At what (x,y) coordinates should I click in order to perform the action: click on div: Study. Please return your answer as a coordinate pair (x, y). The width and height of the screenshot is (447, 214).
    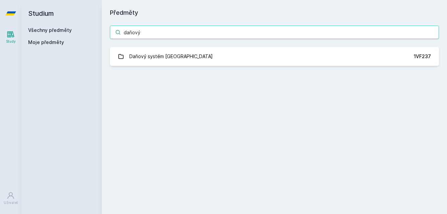
    Looking at the image, I should click on (11, 41).